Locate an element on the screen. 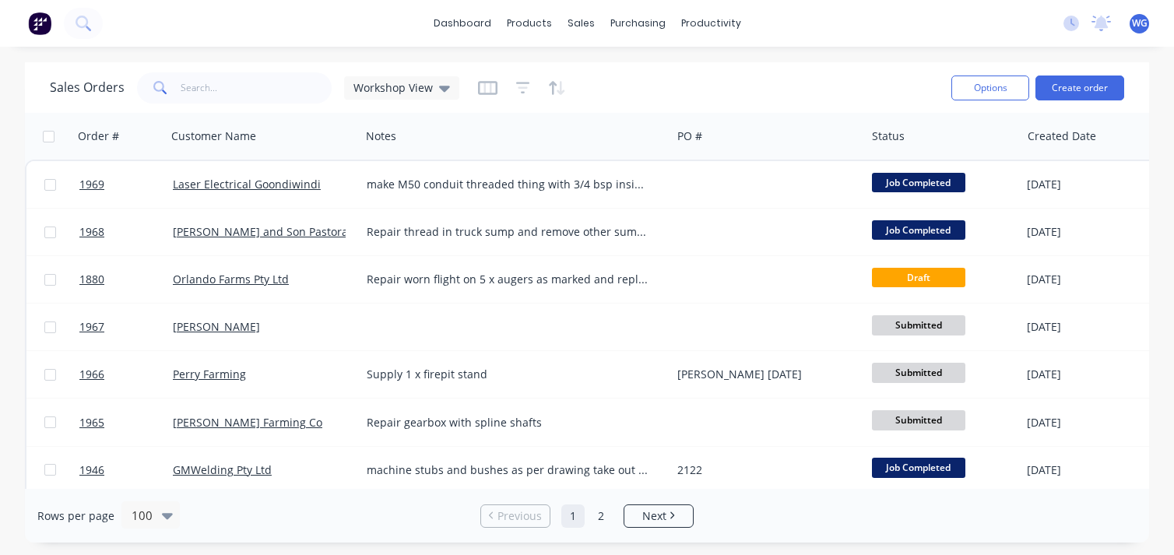  div: Supply 1 x firepit stand is located at coordinates (509, 375).